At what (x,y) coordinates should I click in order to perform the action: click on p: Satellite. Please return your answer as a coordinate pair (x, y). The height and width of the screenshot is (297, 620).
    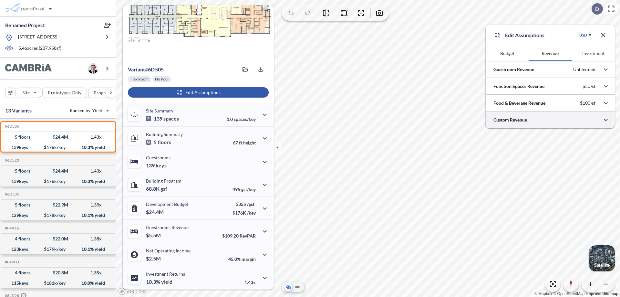
    Looking at the image, I should click on (602, 265).